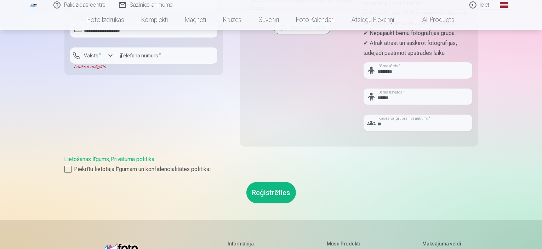  I want to click on a: All products, so click(433, 20).